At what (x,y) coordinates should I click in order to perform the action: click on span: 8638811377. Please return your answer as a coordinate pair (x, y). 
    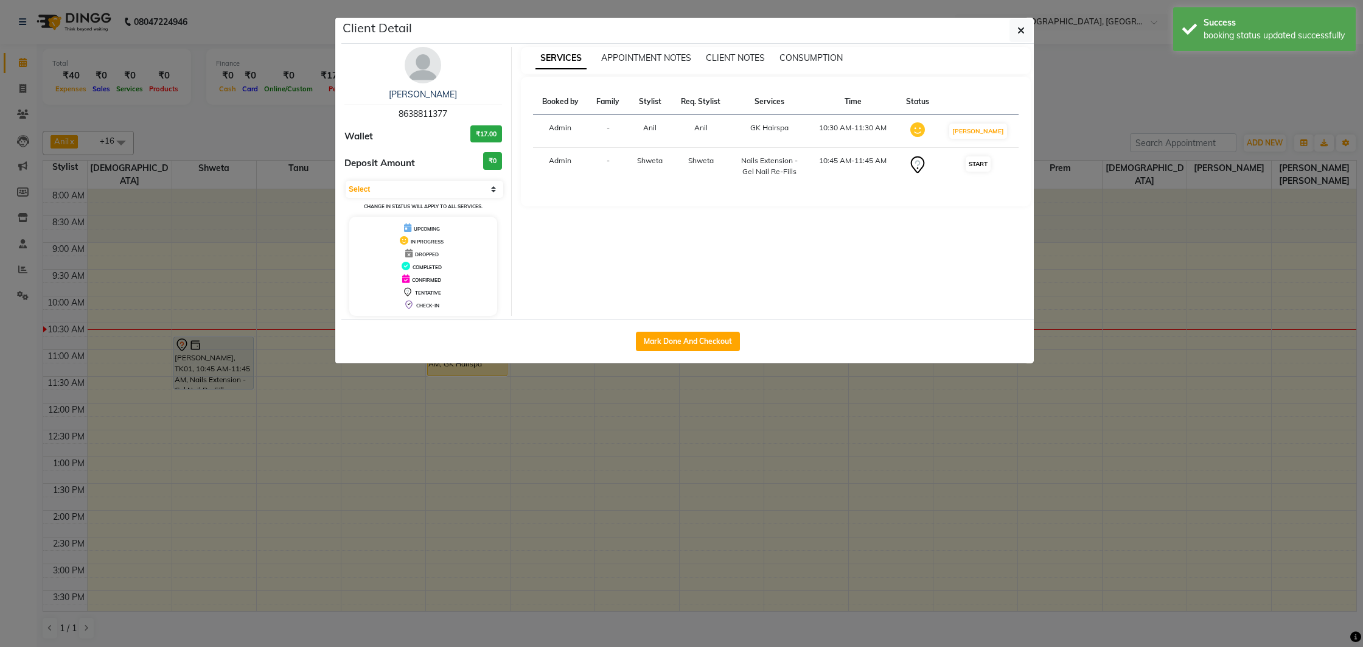
    Looking at the image, I should click on (423, 114).